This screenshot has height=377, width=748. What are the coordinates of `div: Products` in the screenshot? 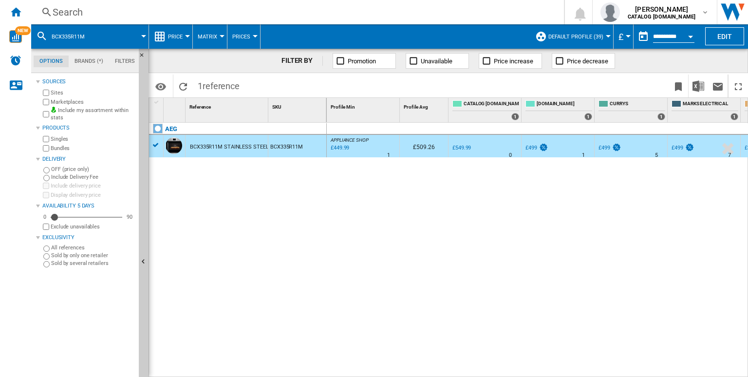 It's located at (89, 128).